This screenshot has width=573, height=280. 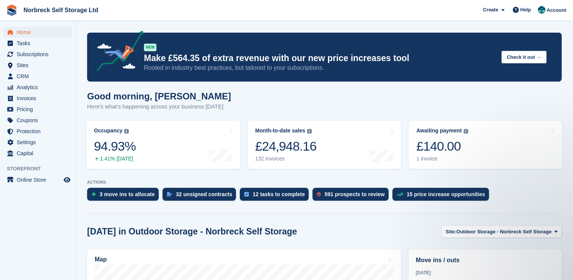 What do you see at coordinates (39, 65) in the screenshot?
I see `span: Sites` at bounding box center [39, 65].